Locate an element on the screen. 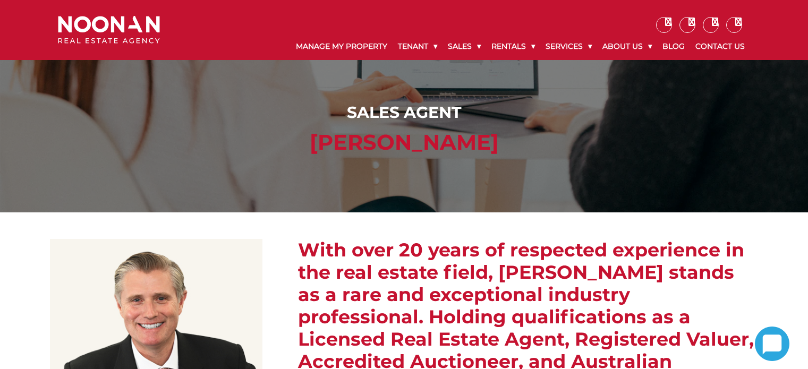 Image resolution: width=808 pixels, height=369 pixels. a: Manage My Property is located at coordinates (342, 46).